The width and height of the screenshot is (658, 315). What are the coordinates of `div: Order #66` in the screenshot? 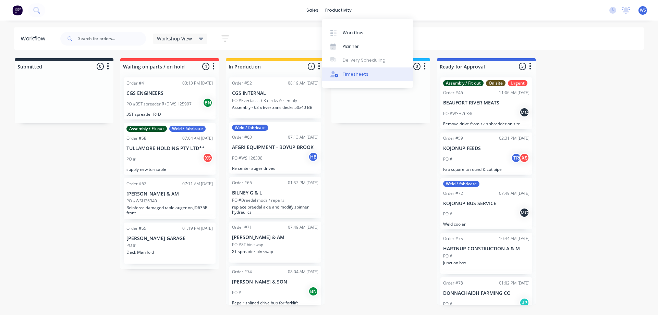 It's located at (242, 183).